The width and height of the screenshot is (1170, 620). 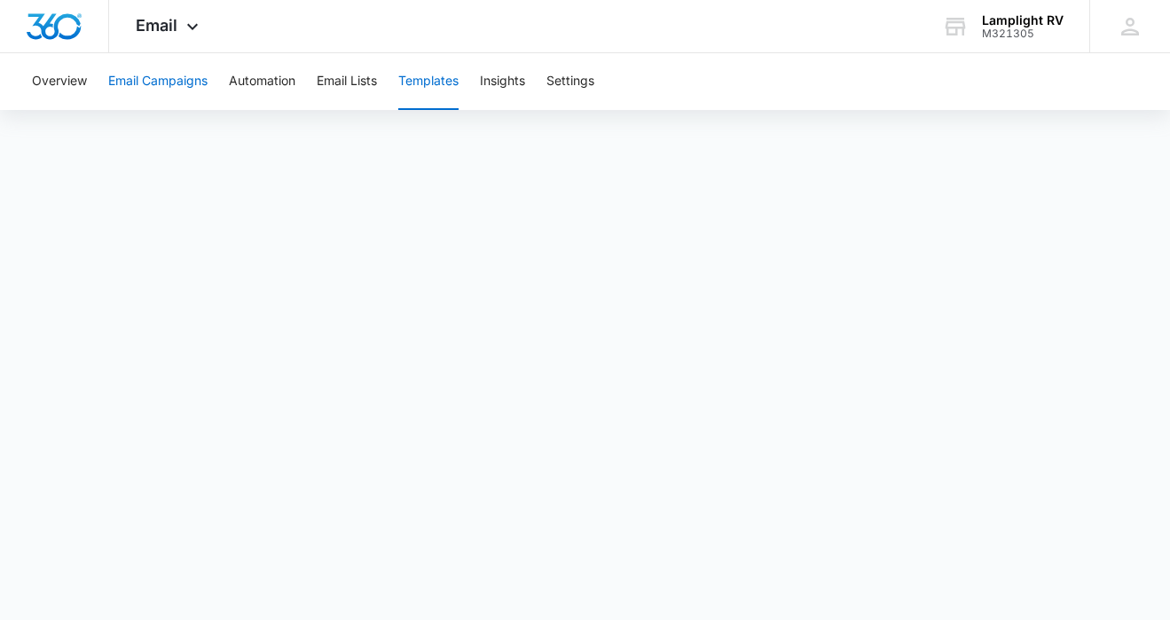 I want to click on button: Overview, so click(x=59, y=82).